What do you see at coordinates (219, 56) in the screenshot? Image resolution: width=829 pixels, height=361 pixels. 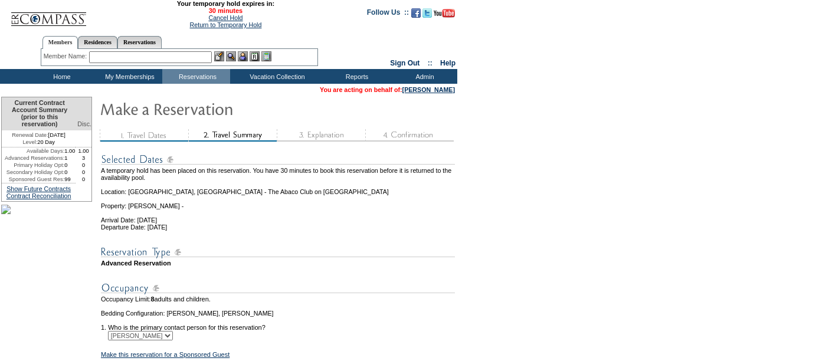 I see `img: b_edit.gif` at bounding box center [219, 56].